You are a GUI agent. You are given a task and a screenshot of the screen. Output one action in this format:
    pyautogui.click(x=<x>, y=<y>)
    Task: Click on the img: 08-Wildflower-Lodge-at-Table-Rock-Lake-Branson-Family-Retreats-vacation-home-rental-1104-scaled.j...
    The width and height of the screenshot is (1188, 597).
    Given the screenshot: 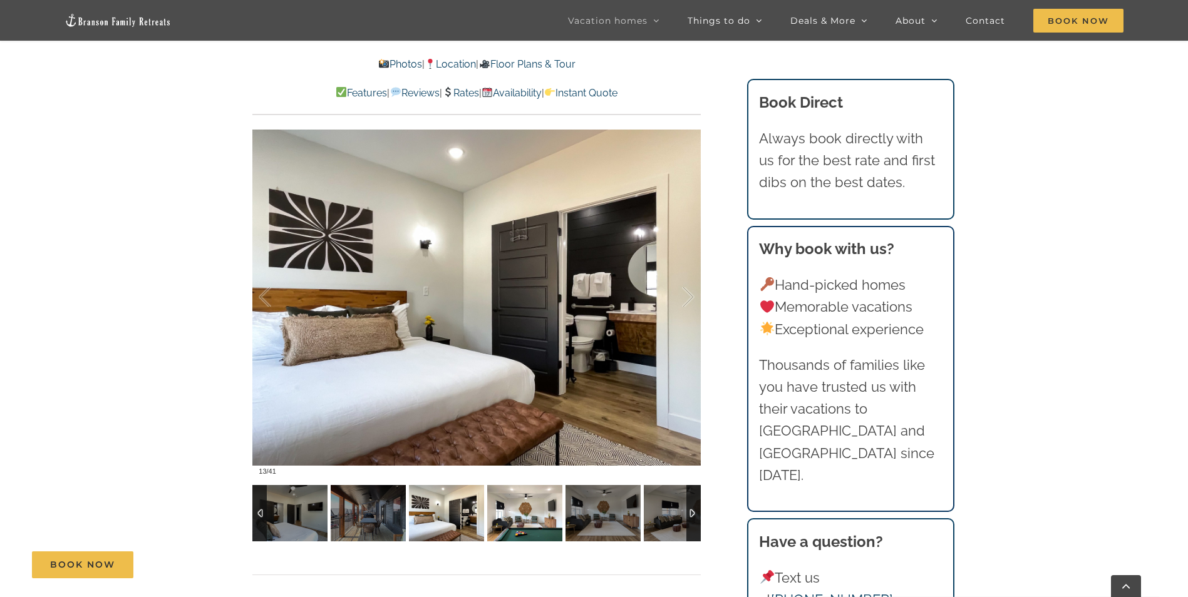 What is the action you would take?
    pyautogui.click(x=681, y=513)
    